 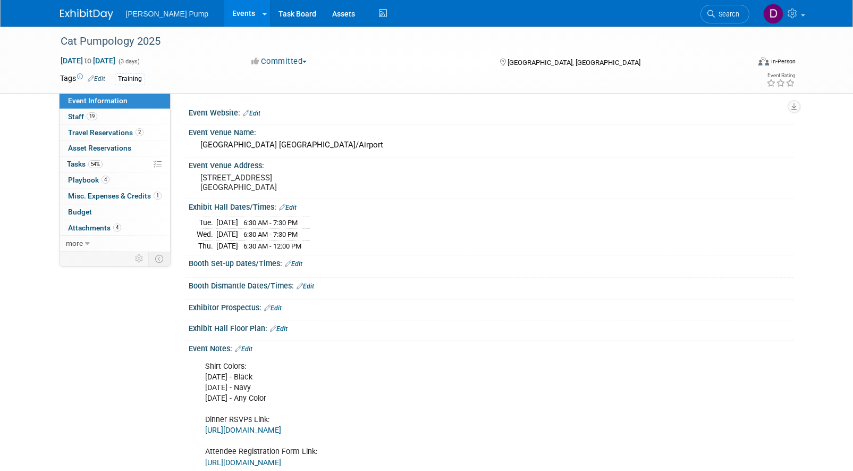 What do you see at coordinates (764, 61) in the screenshot?
I see `img: Format-Inperson.png` at bounding box center [764, 61].